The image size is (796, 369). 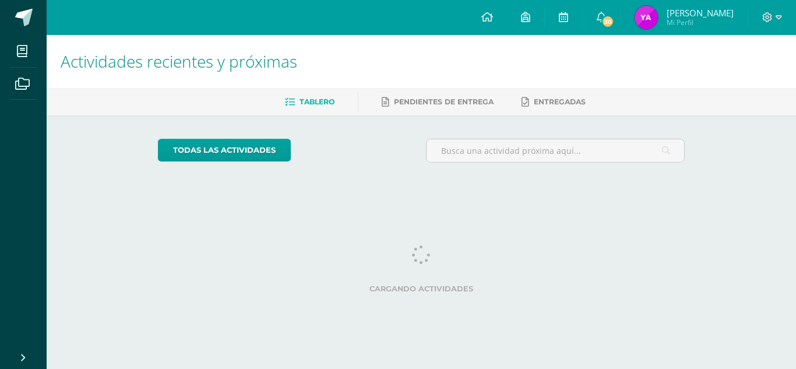 I want to click on span: Mi Perfil, so click(x=700, y=22).